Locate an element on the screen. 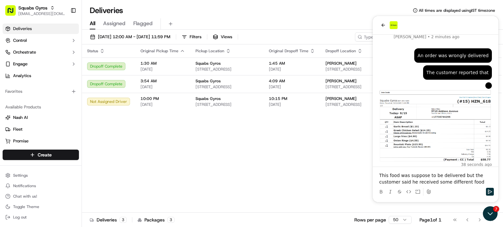 The width and height of the screenshot is (503, 227). a: Nash AI is located at coordinates (41, 118).